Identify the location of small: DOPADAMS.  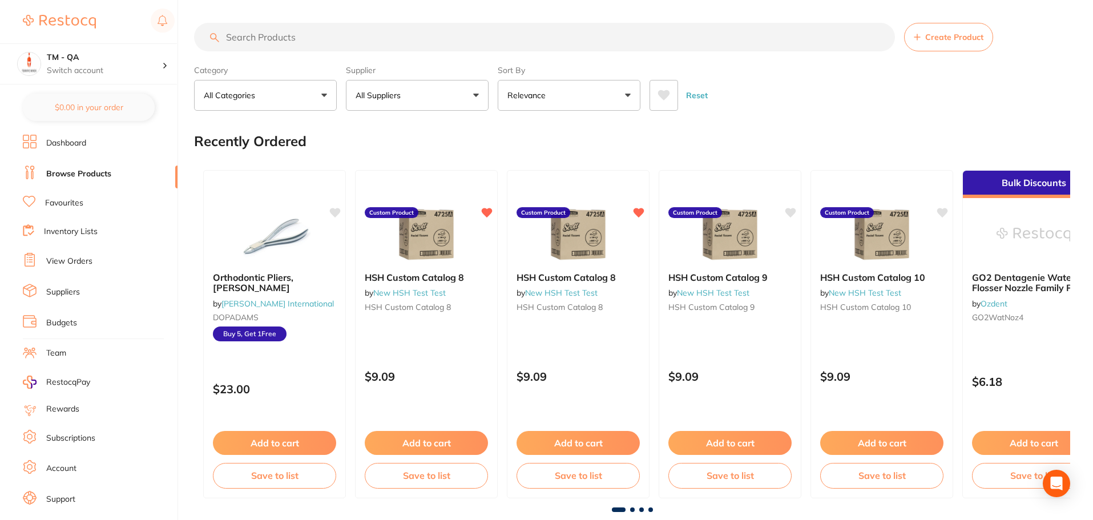
(275, 317).